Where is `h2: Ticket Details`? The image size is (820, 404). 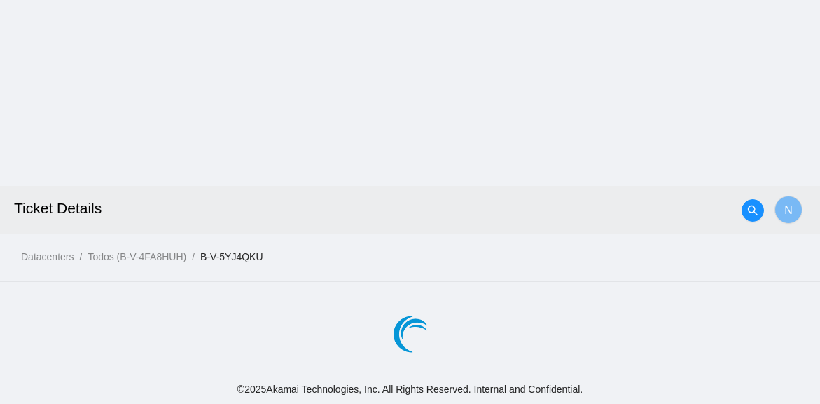 h2: Ticket Details is located at coordinates (291, 208).